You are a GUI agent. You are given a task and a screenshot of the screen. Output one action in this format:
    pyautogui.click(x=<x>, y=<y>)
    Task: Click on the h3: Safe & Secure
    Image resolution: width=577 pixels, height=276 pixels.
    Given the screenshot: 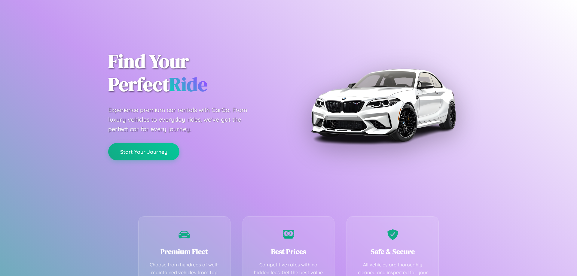 What is the action you would take?
    pyautogui.click(x=393, y=252)
    